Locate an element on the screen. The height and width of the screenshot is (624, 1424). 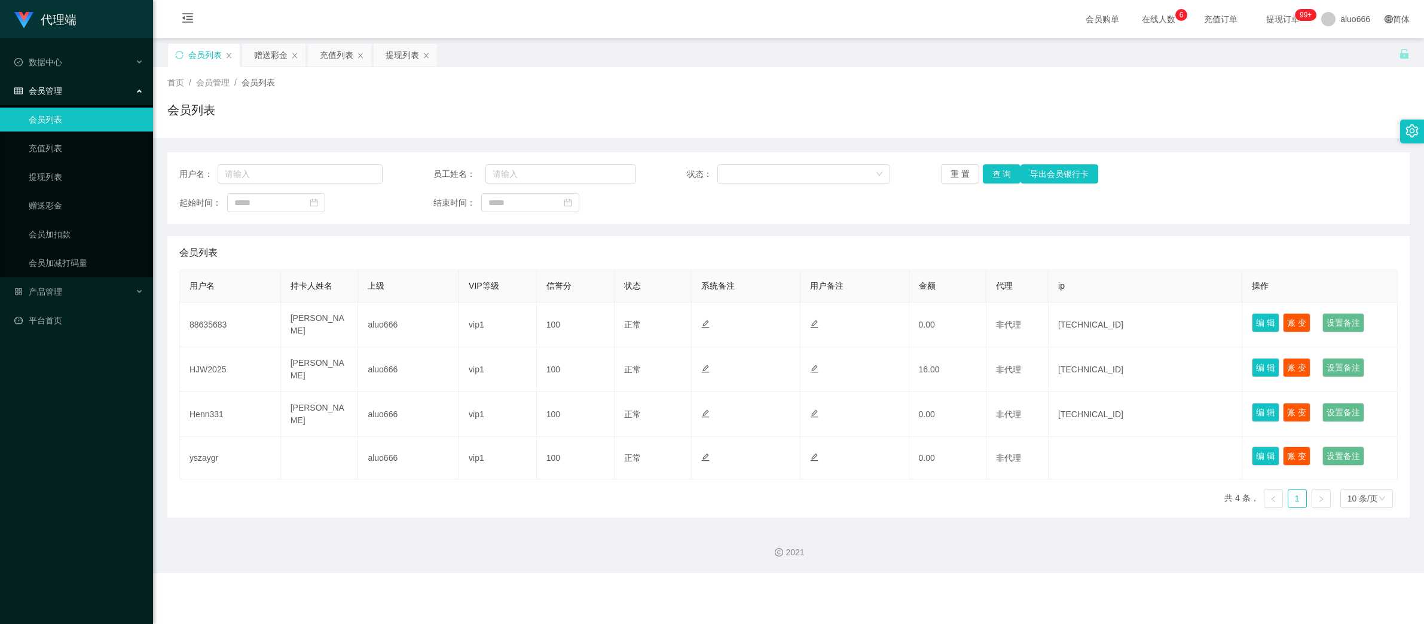
a: 提现列表 is located at coordinates (86, 177).